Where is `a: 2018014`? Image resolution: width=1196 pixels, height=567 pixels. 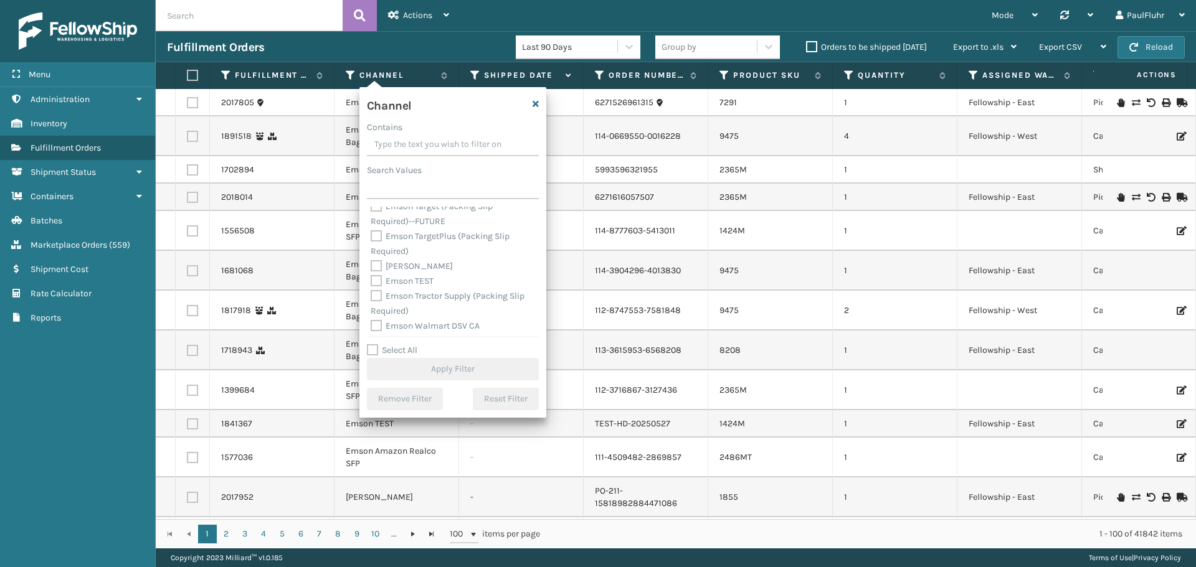 a: 2018014 is located at coordinates (237, 197).